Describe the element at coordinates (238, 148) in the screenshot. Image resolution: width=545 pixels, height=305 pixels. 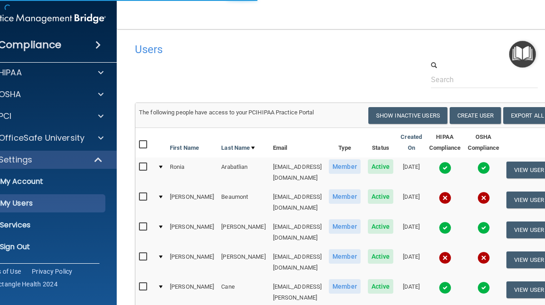
I see `a: Last Name` at that location.